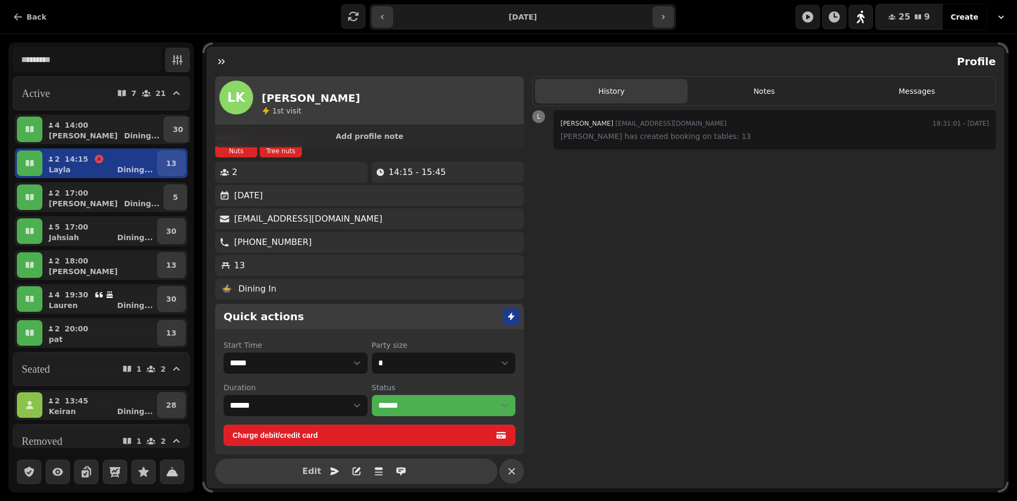 This screenshot has height=501, width=1017. What do you see at coordinates (100, 231) in the screenshot?
I see `button: 517:00JahsiahDining...` at bounding box center [100, 231].